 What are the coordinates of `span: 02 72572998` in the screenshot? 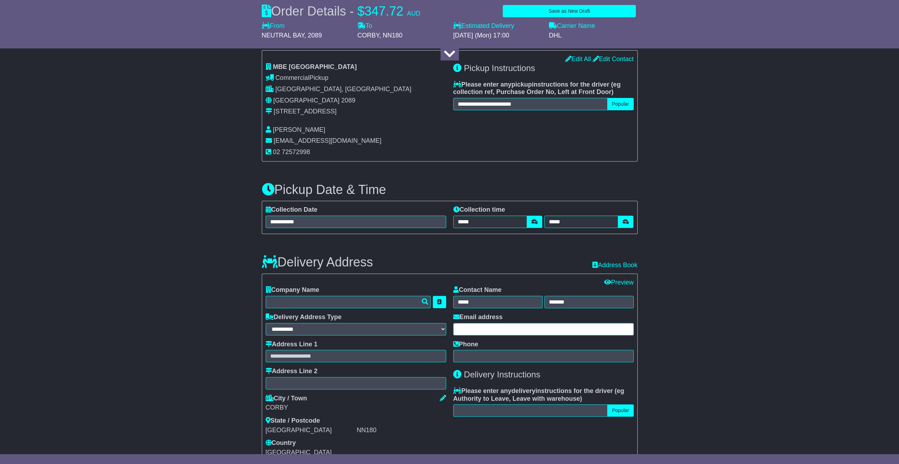 It's located at (292, 152).